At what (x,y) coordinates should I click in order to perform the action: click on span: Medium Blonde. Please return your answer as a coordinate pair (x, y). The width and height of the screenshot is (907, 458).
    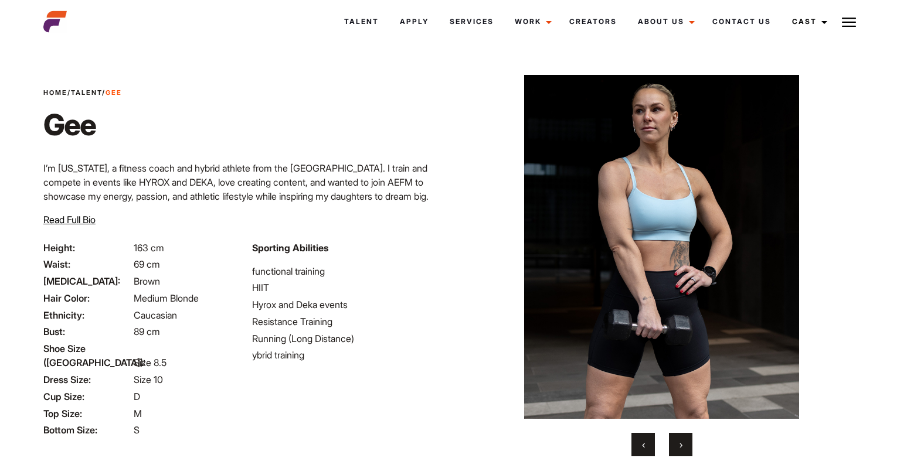
    Looking at the image, I should click on (166, 298).